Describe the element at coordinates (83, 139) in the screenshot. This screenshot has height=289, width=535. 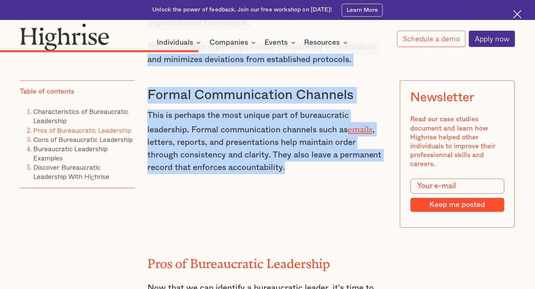
I see `a: Cons of Bureaucratic Leadership` at that location.